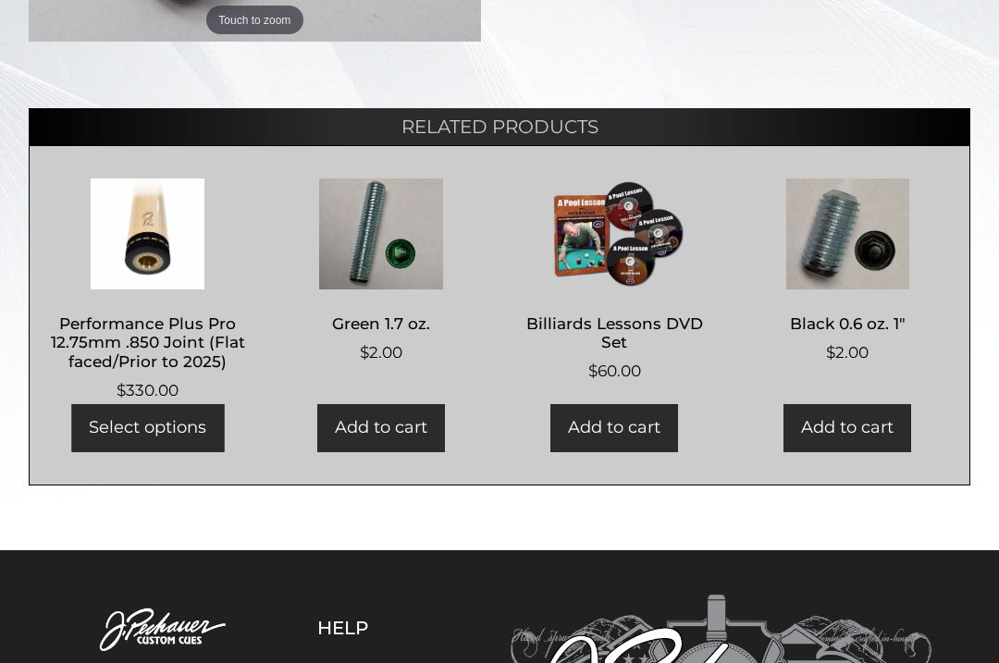  Describe the element at coordinates (847, 235) in the screenshot. I see `img: Image of black weight screw` at that location.